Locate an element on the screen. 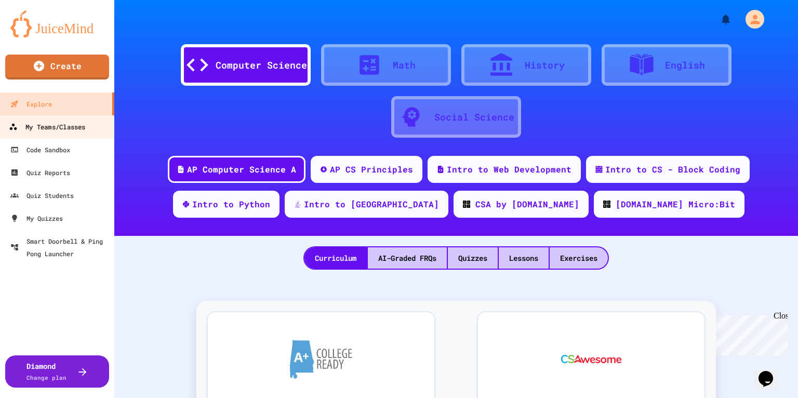  div: My Quizzes is located at coordinates (36, 218).